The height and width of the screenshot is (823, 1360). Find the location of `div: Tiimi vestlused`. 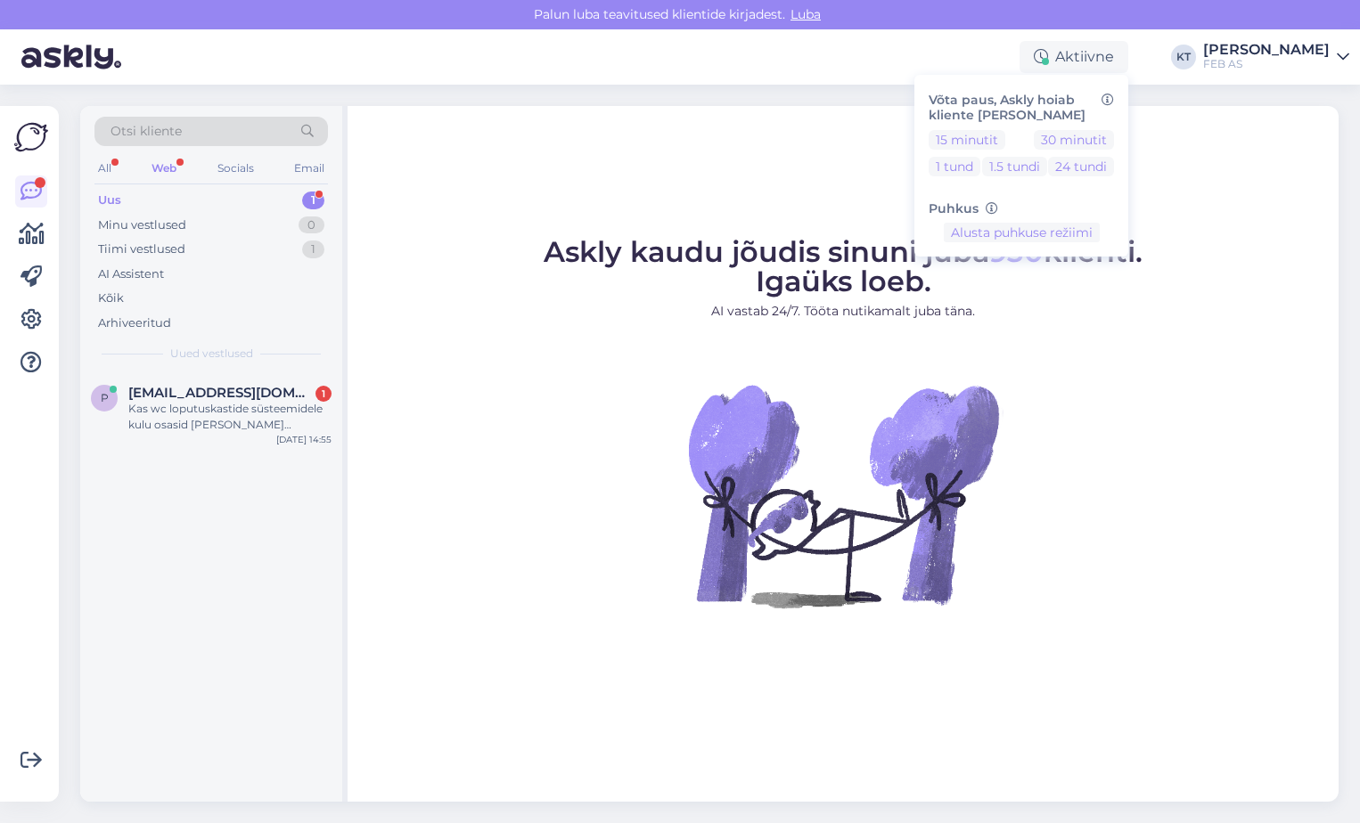

div: Tiimi vestlused is located at coordinates (142, 250).